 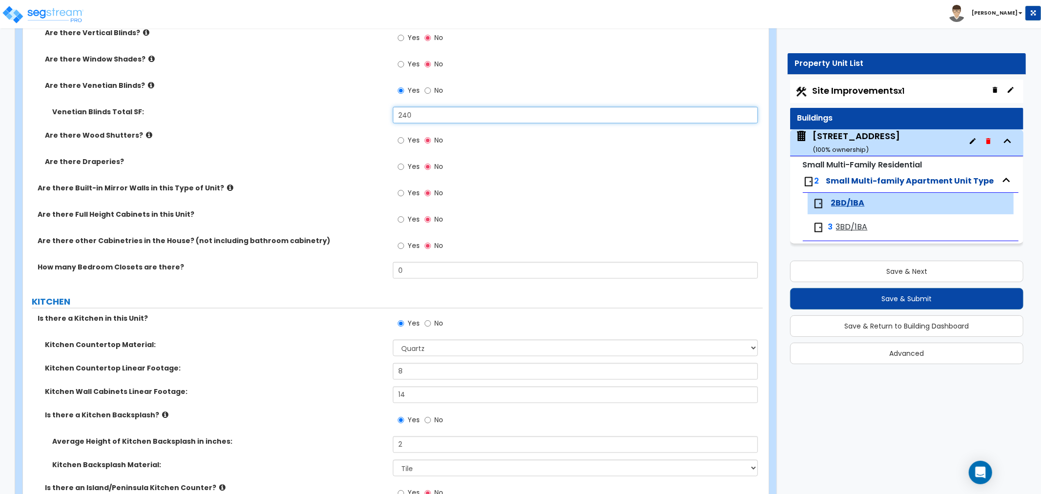 What do you see at coordinates (841, 149) in the screenshot?
I see `small: ( 100 % ownership)` at bounding box center [841, 149].